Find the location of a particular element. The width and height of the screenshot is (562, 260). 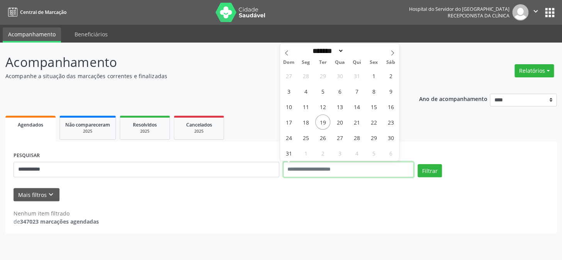

span: Central de Marcação is located at coordinates (43, 12).